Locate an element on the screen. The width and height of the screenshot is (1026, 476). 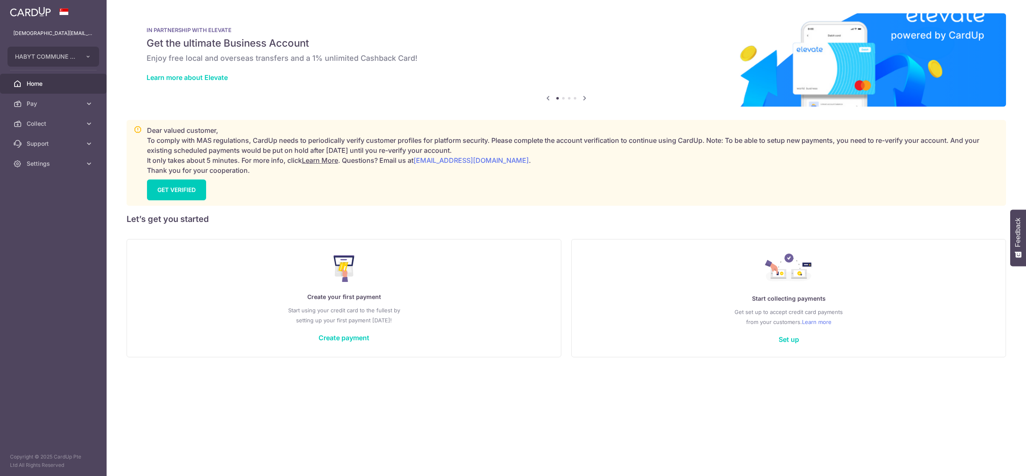
span: Pay is located at coordinates (54, 104).